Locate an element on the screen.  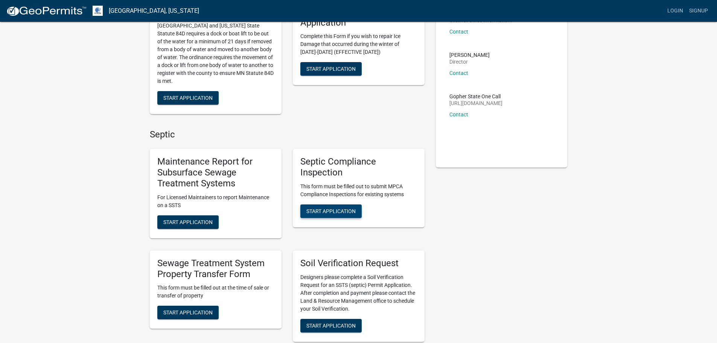
p: For Licensed Maintainers to report Maintenance on a SSTS is located at coordinates (216, 201).